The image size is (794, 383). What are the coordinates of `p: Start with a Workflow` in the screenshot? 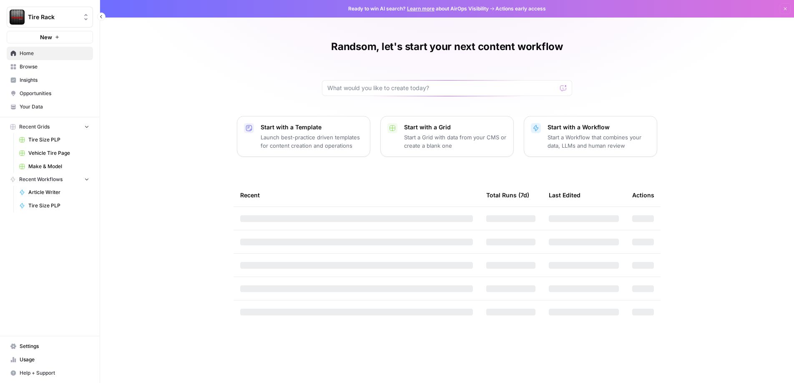 It's located at (599, 127).